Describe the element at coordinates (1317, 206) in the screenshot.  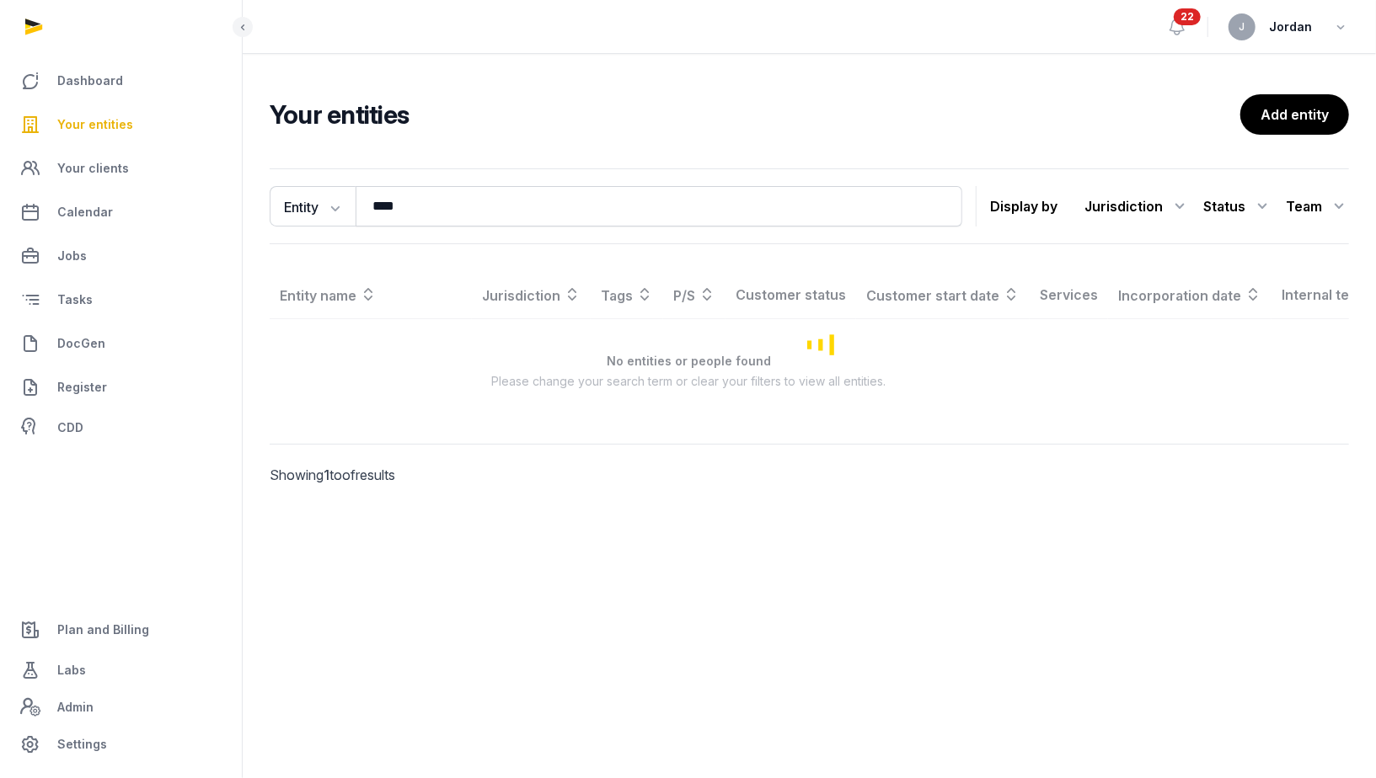
I see `div: Team` at that location.